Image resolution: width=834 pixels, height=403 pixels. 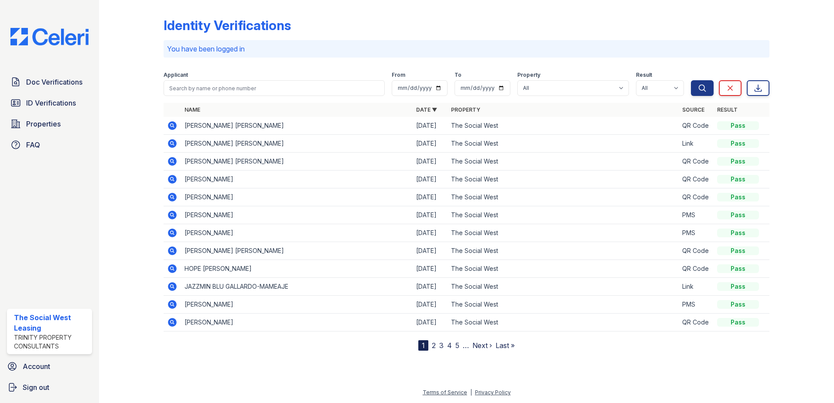 I want to click on p: You have been logged in, so click(x=466, y=49).